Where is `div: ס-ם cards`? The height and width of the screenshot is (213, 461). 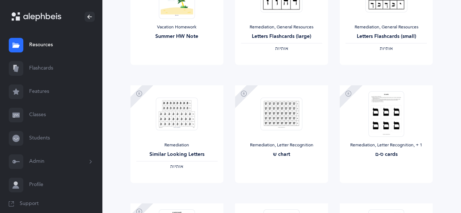
div: ס-ם cards is located at coordinates (386, 154).